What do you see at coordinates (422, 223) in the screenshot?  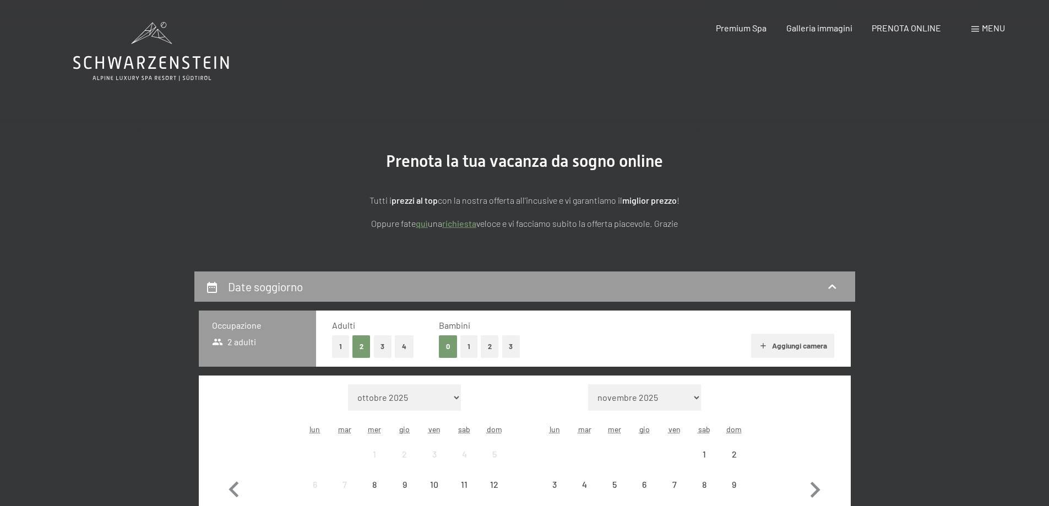 I see `a: quì` at bounding box center [422, 223].